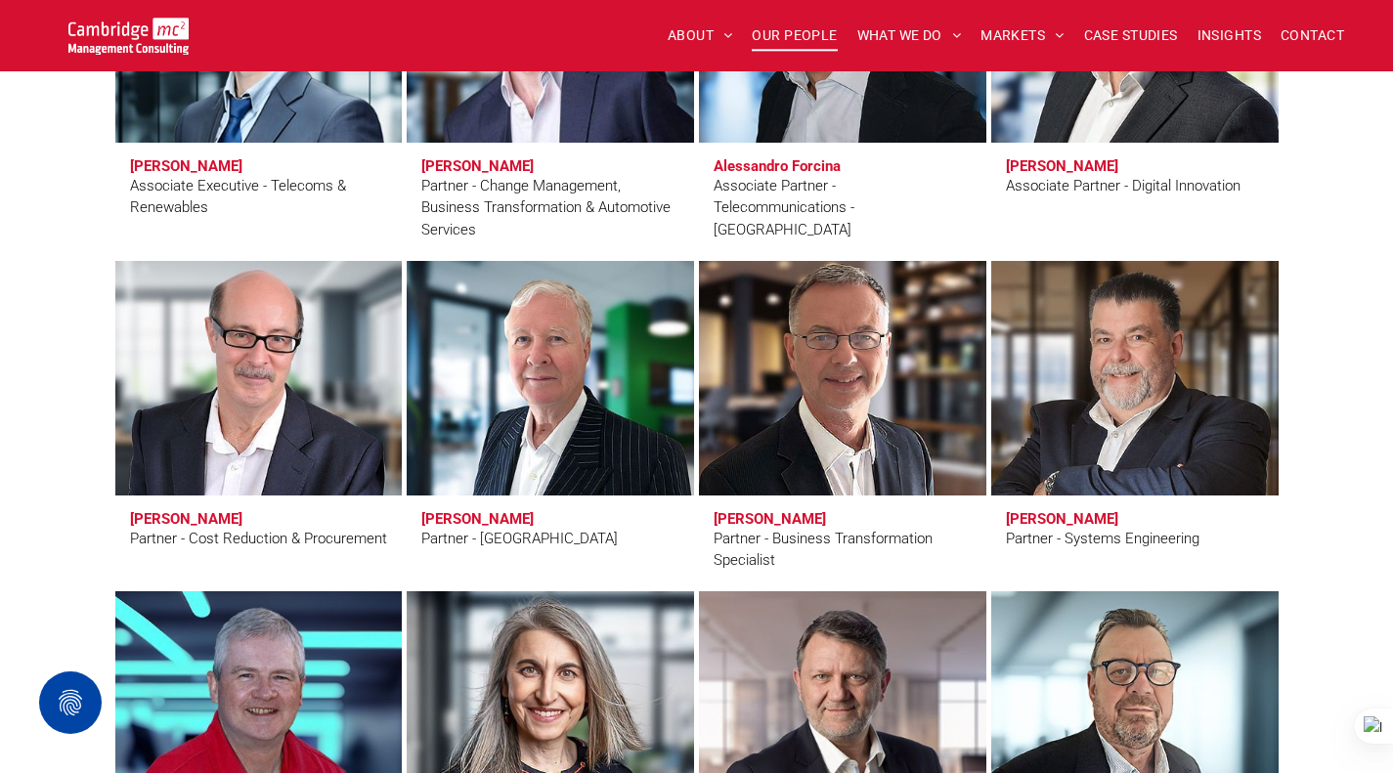 This screenshot has width=1393, height=773. What do you see at coordinates (700, 35) in the screenshot?
I see `a: ABOUT` at bounding box center [700, 35].